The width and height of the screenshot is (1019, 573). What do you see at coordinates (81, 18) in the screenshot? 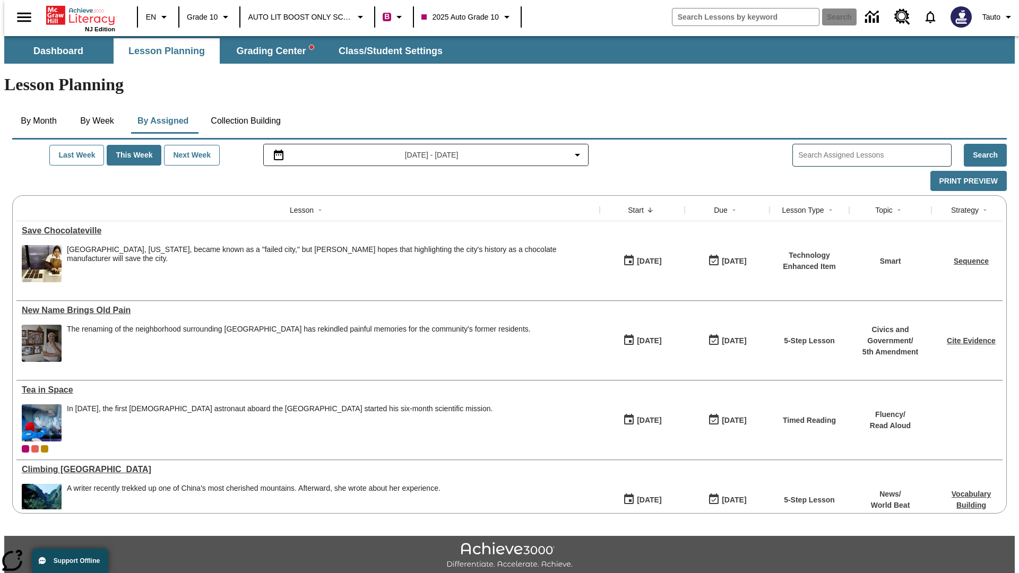
I see `div: Home` at bounding box center [81, 18].